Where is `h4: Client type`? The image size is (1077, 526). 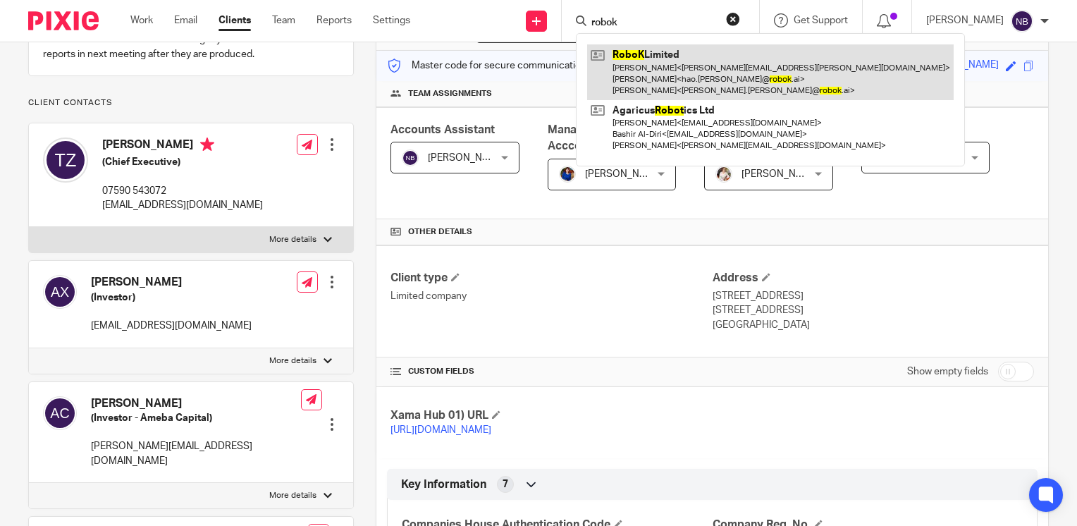
h4: Client type is located at coordinates (551, 278).